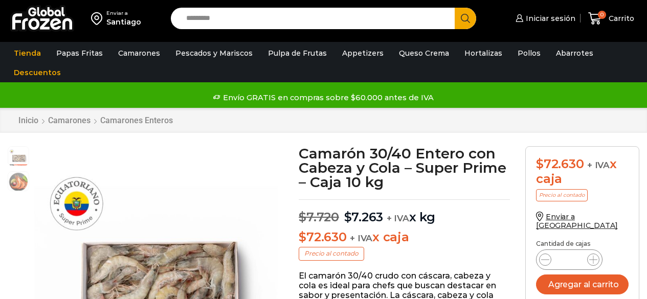 This screenshot has height=299, width=647. What do you see at coordinates (424, 53) in the screenshot?
I see `a: Queso Crema` at bounding box center [424, 53].